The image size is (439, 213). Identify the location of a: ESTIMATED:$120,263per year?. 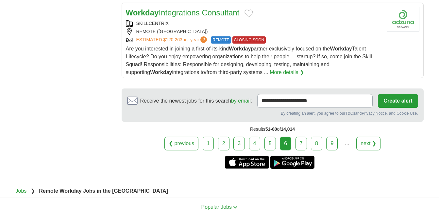
(172, 40).